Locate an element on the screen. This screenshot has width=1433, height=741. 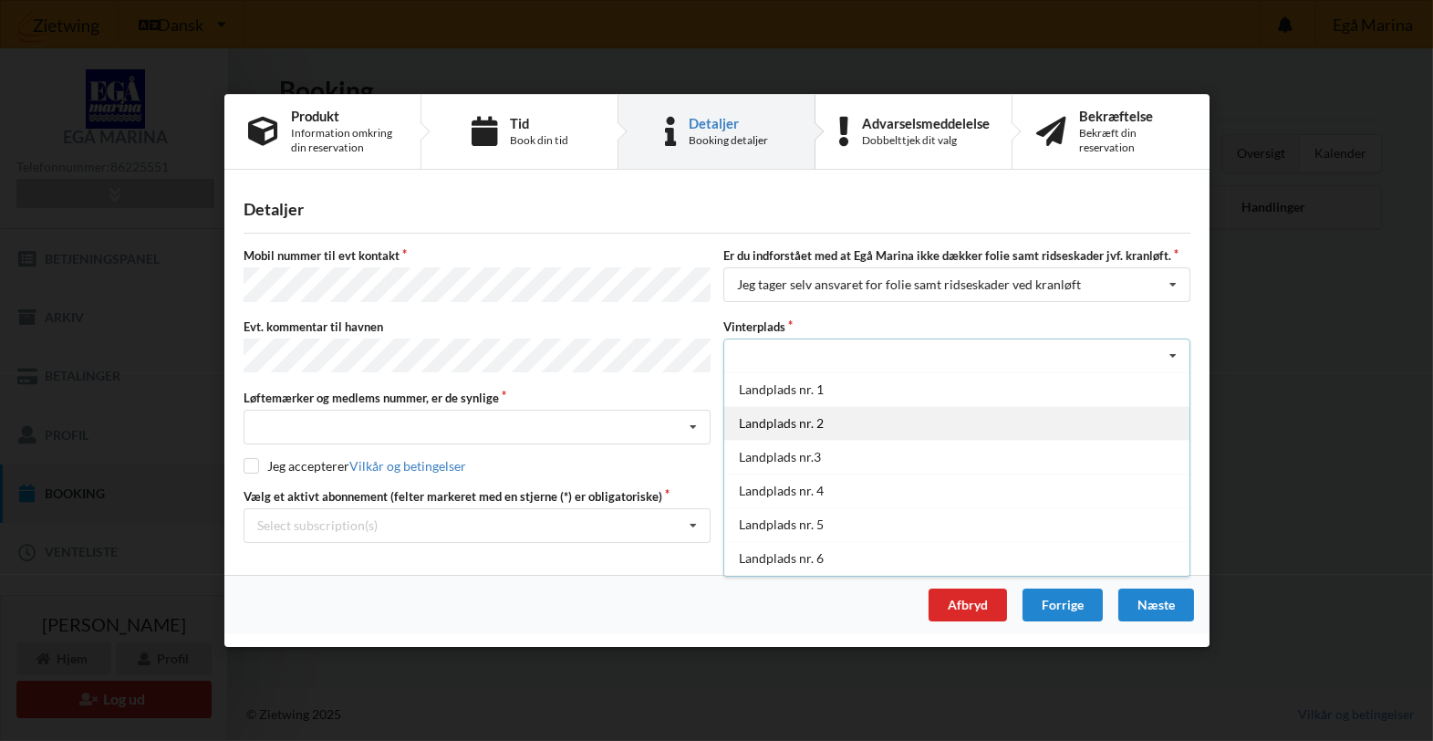
div: Forrige is located at coordinates (1062, 605).